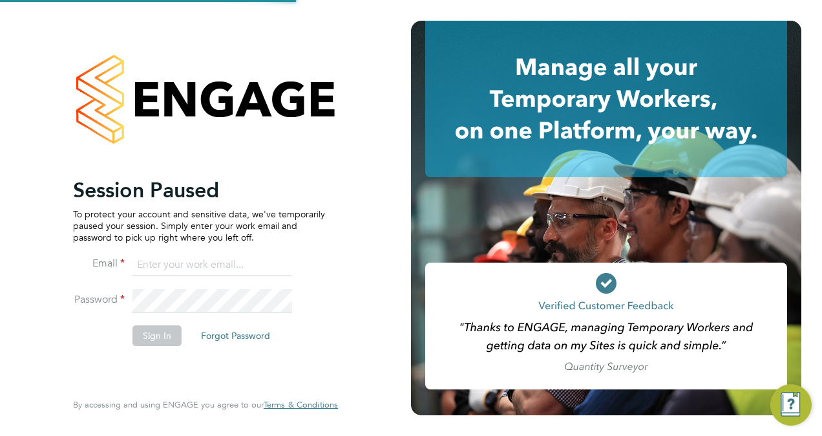 Image resolution: width=822 pixels, height=436 pixels. I want to click on button: Engage Resource Center, so click(791, 405).